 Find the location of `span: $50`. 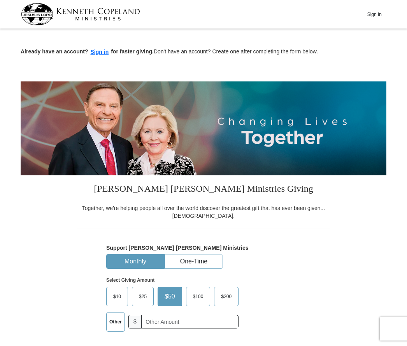

span: $50 is located at coordinates (170, 296).